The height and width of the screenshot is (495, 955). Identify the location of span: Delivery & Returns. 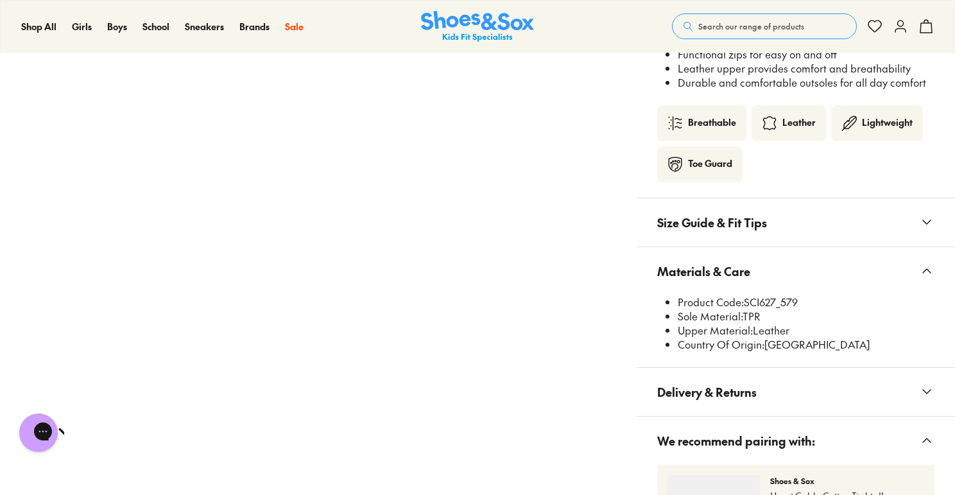
(706, 391).